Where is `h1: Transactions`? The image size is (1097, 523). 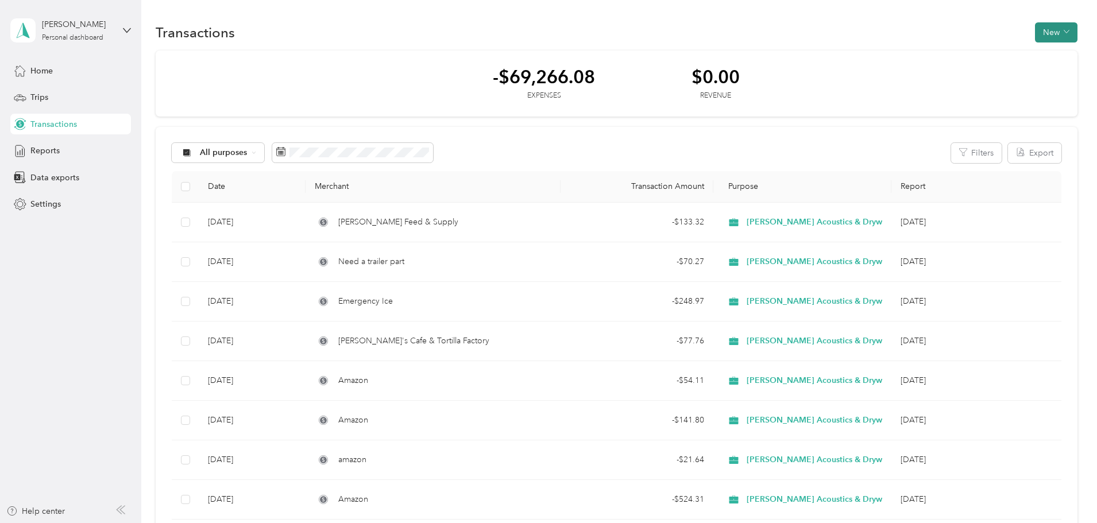 h1: Transactions is located at coordinates (195, 32).